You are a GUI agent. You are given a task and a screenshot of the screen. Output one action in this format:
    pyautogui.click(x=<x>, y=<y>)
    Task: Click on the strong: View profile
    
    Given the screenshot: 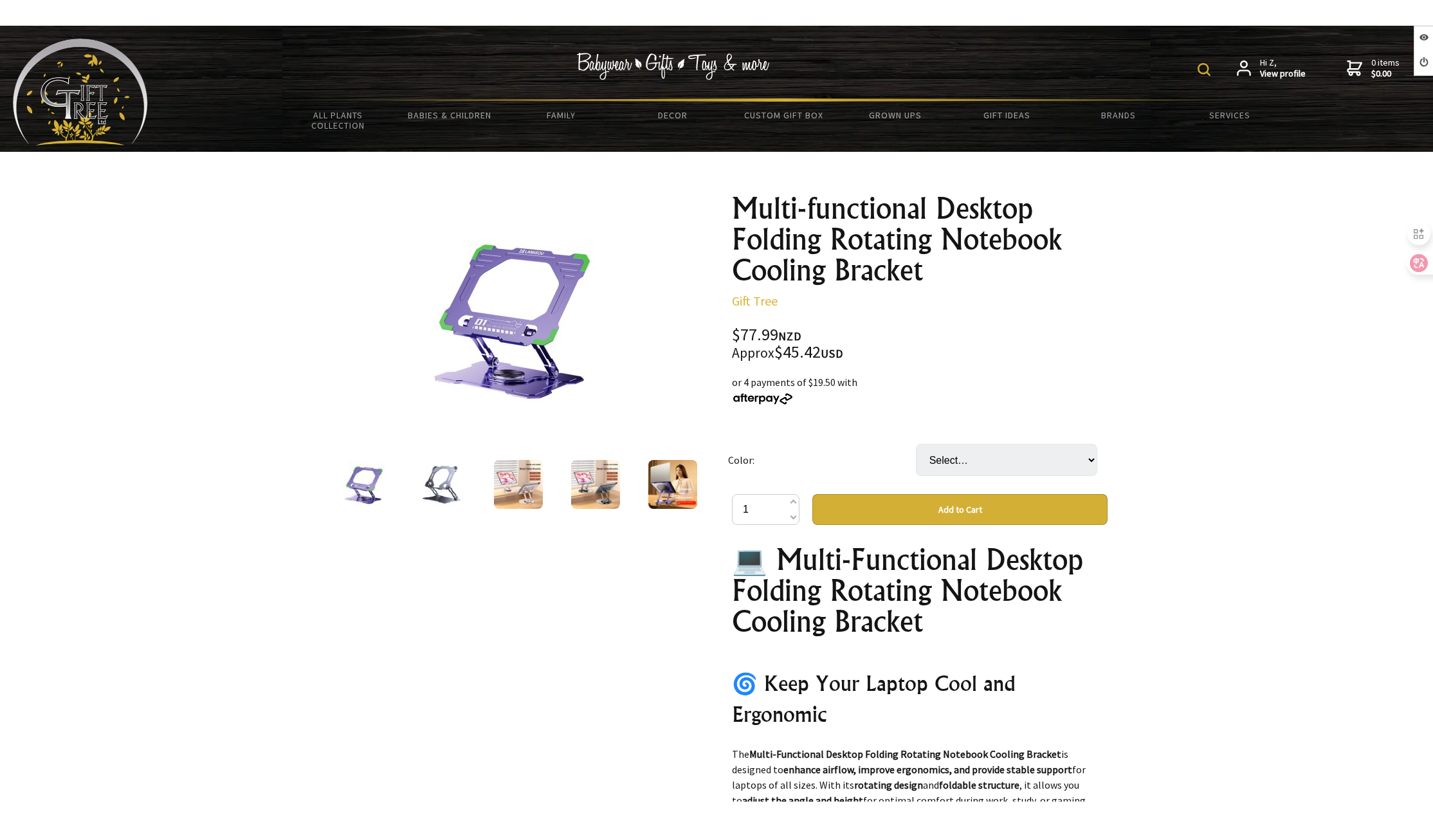 What is the action you would take?
    pyautogui.click(x=1283, y=74)
    